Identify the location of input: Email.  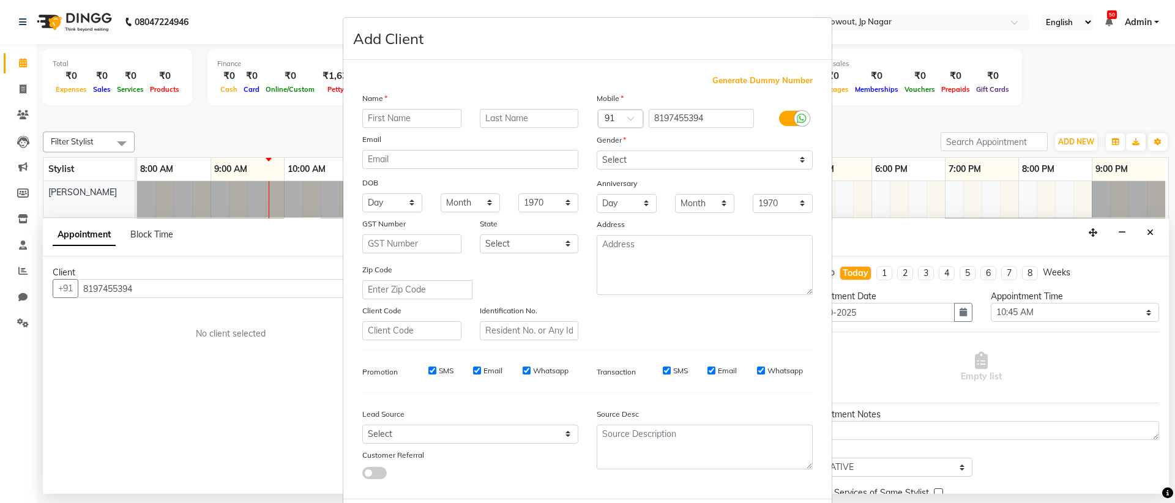
(470, 159).